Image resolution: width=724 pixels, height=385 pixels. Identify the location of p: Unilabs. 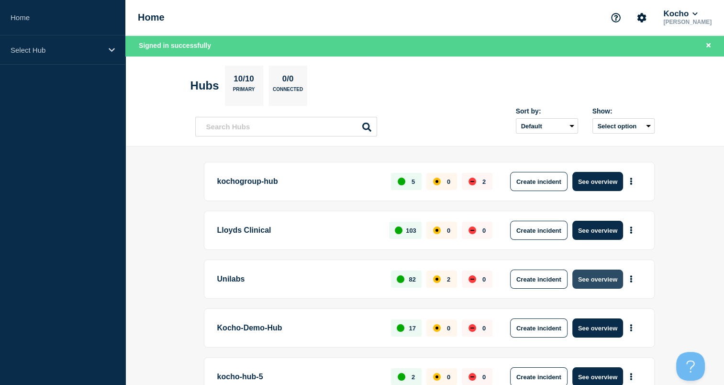
(298, 279).